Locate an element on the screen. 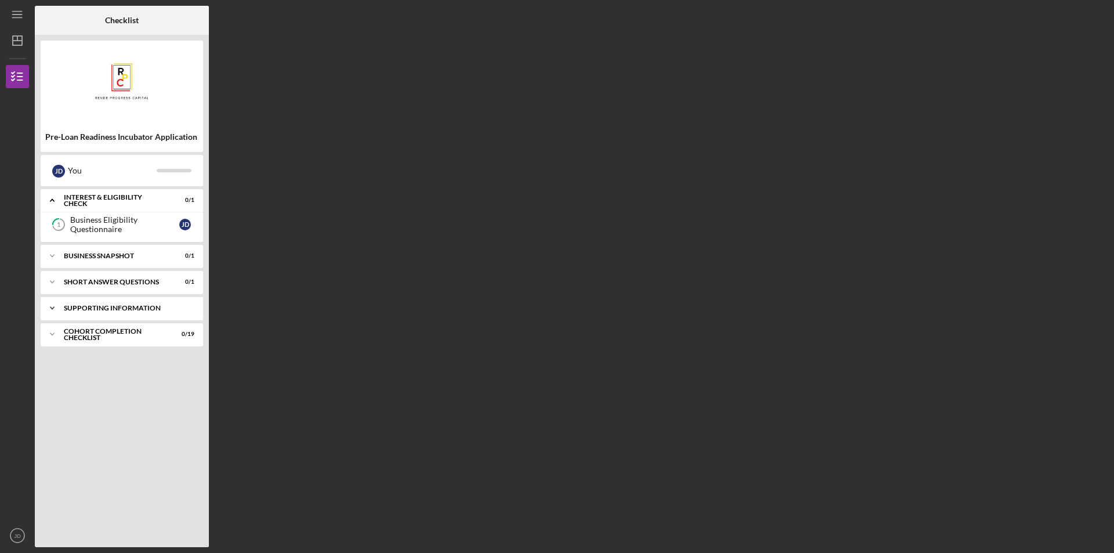  div: Supporting Information is located at coordinates (126, 308).